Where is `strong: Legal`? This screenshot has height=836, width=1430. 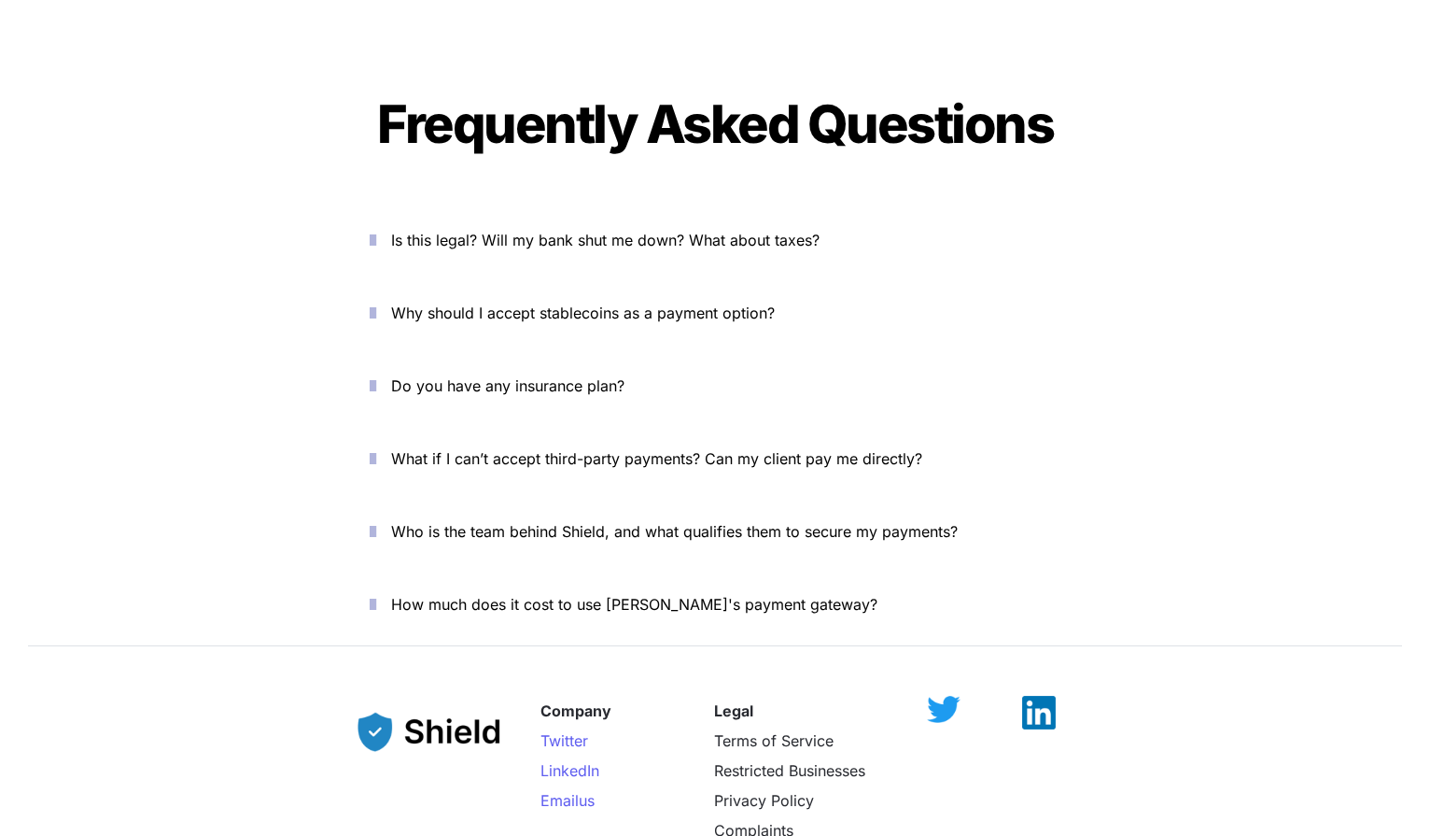 strong: Legal is located at coordinates (734, 710).